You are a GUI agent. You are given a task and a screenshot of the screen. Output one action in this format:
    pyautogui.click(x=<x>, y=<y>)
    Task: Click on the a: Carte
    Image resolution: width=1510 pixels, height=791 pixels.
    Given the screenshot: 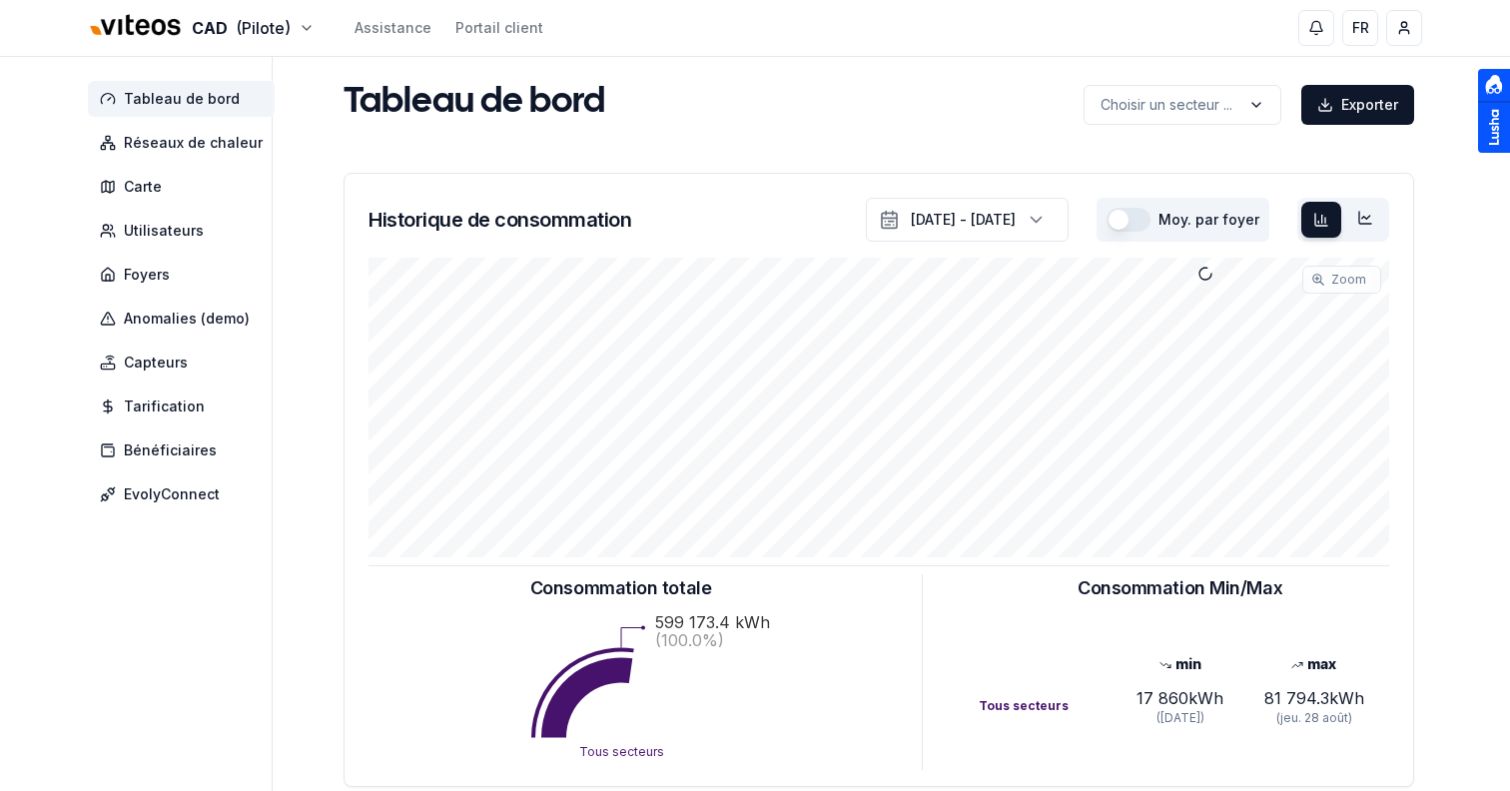 What is the action you would take?
    pyautogui.click(x=185, y=187)
    